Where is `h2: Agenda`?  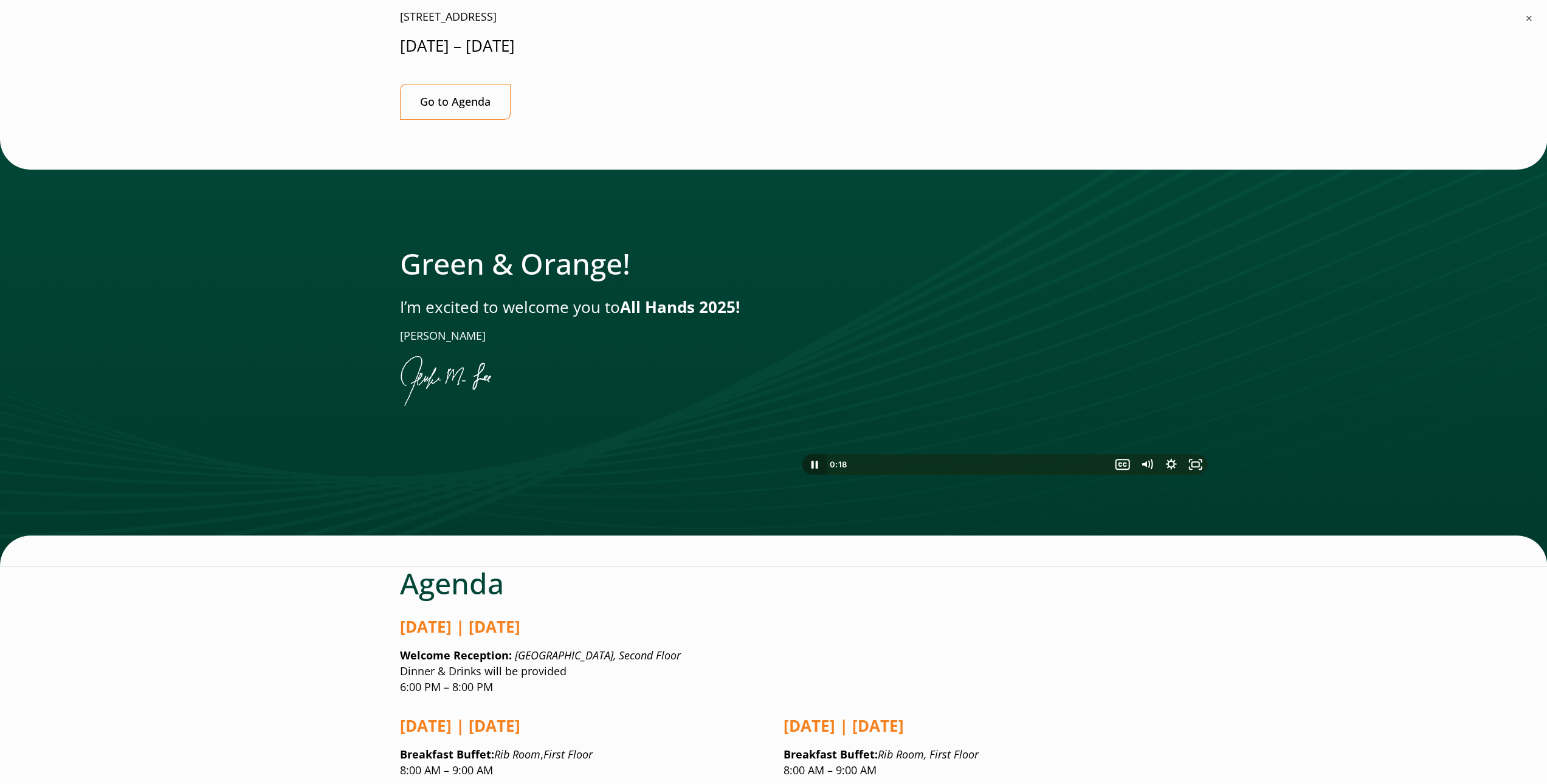
h2: Agenda is located at coordinates (774, 583).